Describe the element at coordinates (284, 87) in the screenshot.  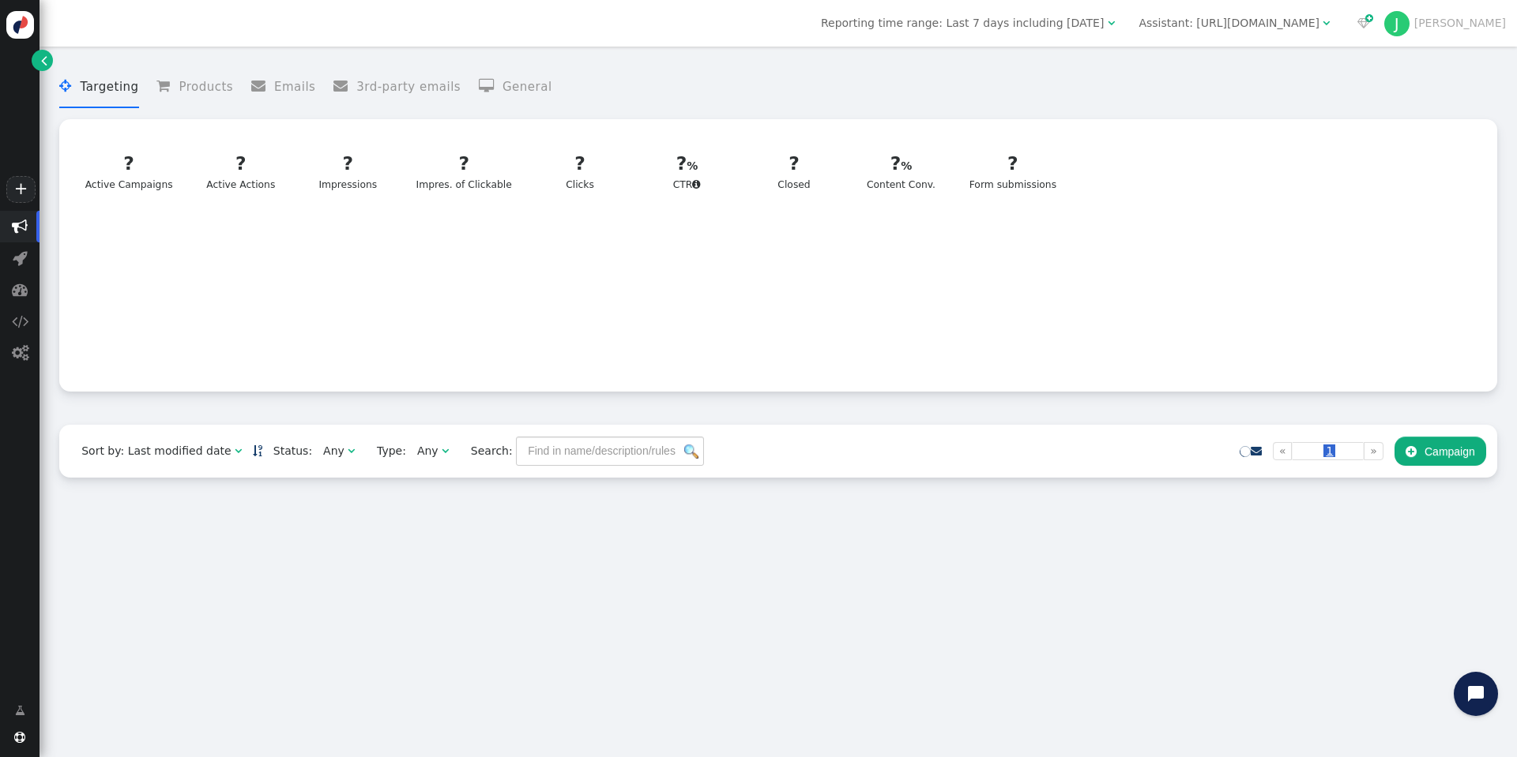
I see `li: Emails` at that location.